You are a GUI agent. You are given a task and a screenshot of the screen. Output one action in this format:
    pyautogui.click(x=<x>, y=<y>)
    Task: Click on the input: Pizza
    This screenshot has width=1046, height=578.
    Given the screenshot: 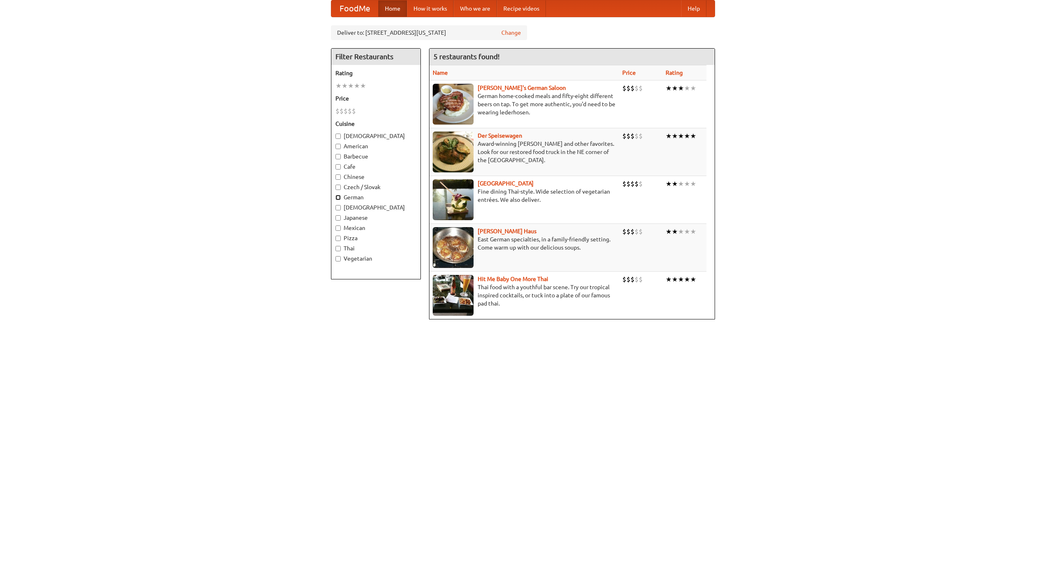 What is the action you would take?
    pyautogui.click(x=338, y=238)
    